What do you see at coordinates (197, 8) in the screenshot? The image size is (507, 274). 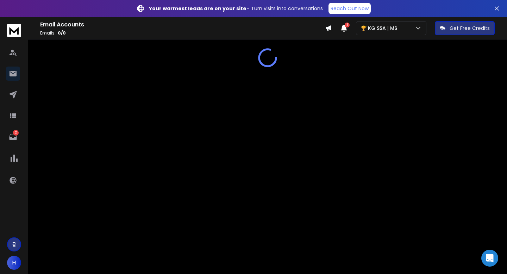 I see `strong: Your warmest leads are on your site` at bounding box center [197, 8].